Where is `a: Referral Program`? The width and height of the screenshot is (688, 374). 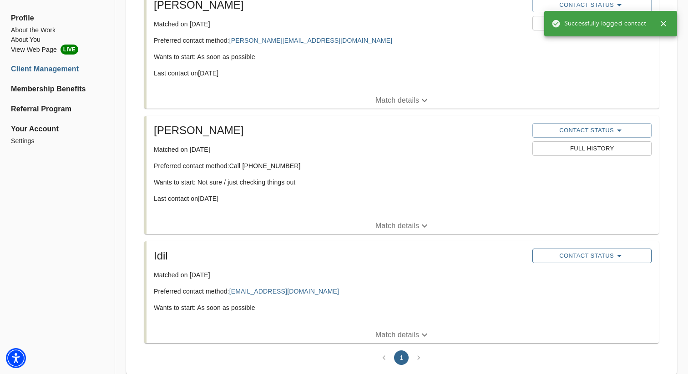
a: Referral Program is located at coordinates (57, 109).